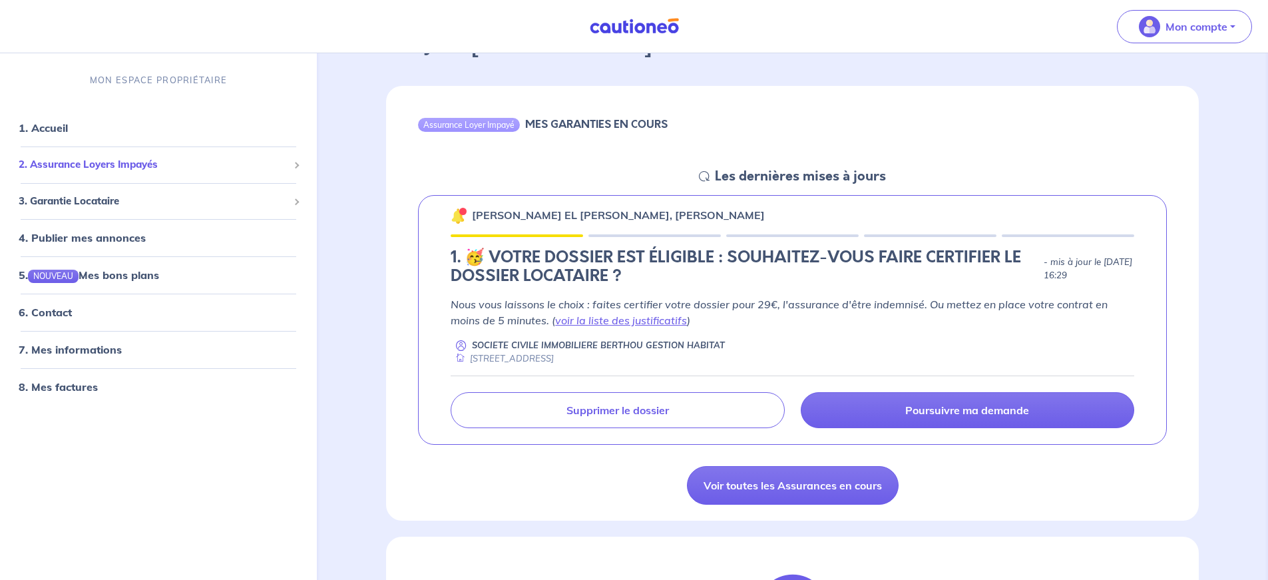  I want to click on p: SOCIETE CIVILE IMMOBILIERE BERTHOU GESTION HABITAT, so click(598, 345).